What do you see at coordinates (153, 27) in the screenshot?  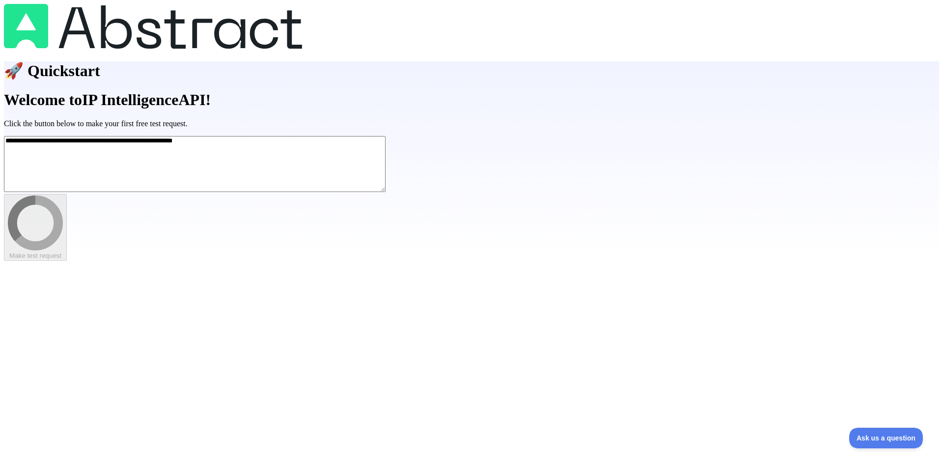 I see `img: Abstract logo` at bounding box center [153, 27].